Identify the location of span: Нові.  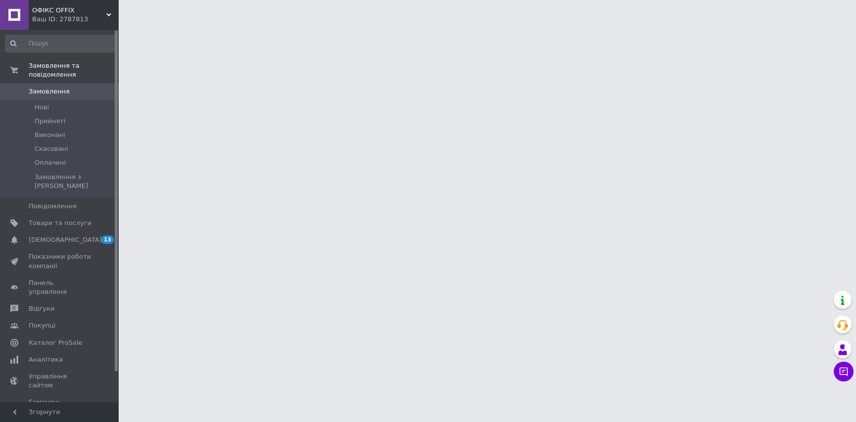
(42, 107).